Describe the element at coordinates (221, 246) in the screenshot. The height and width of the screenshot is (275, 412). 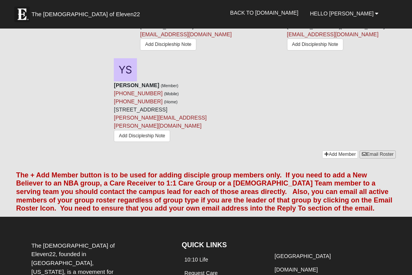
I see `h4: QUICK LINKS` at that location.